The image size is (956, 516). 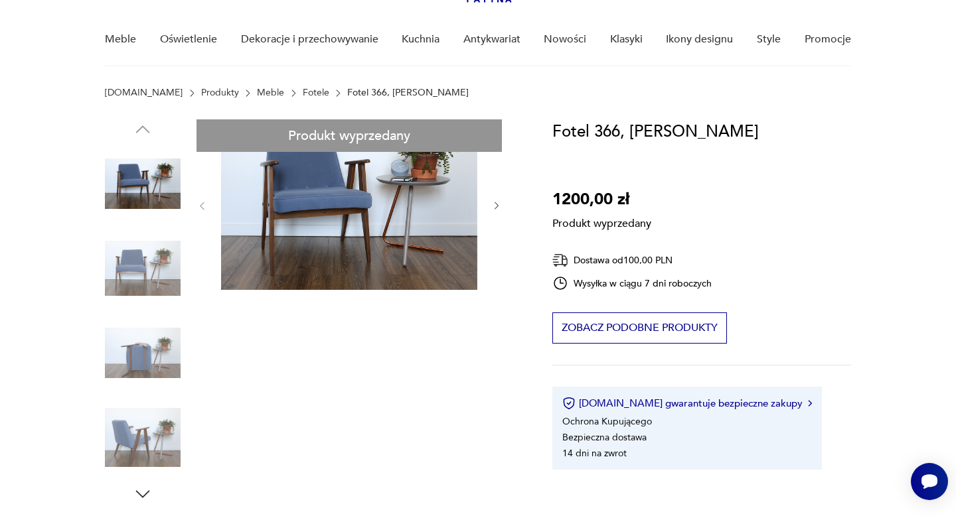 What do you see at coordinates (699, 39) in the screenshot?
I see `a: Ikony designu` at bounding box center [699, 39].